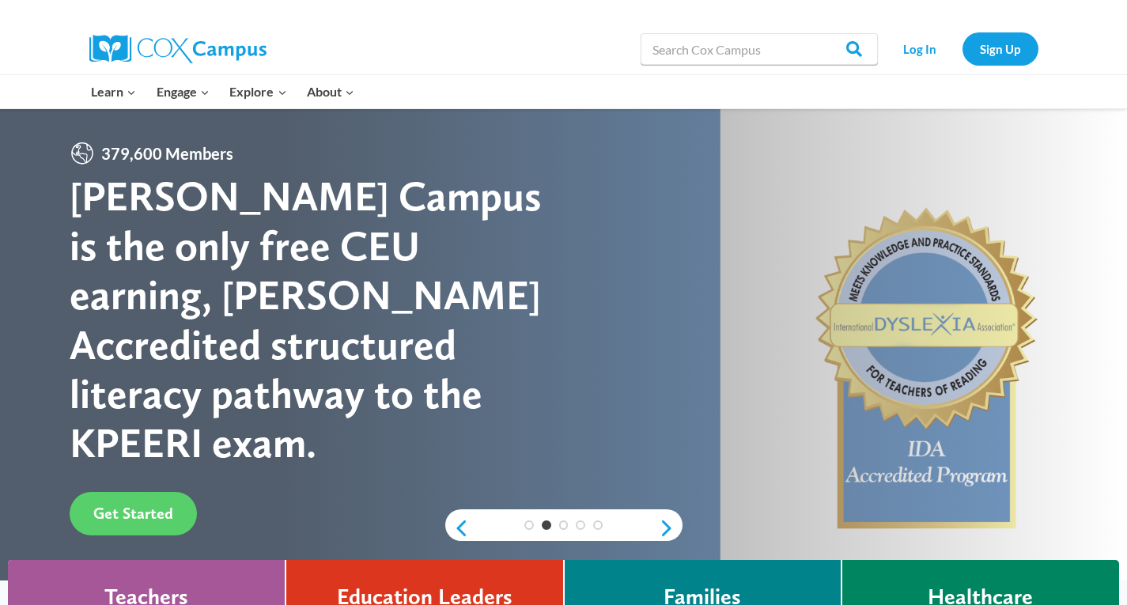  I want to click on button: Child menu of Learn, so click(114, 92).